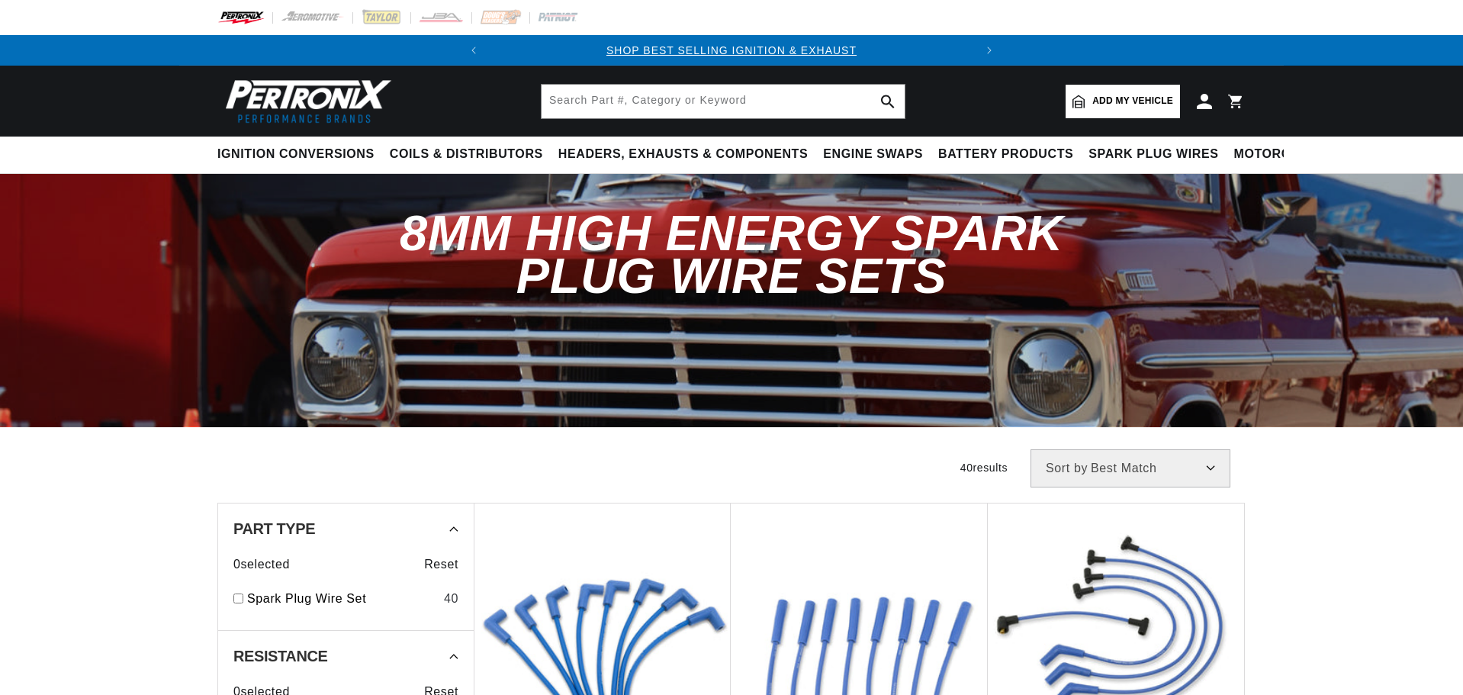 This screenshot has height=695, width=1463. I want to click on button: Translation missing: en.sections.announcements.previous_announcement, so click(474, 50).